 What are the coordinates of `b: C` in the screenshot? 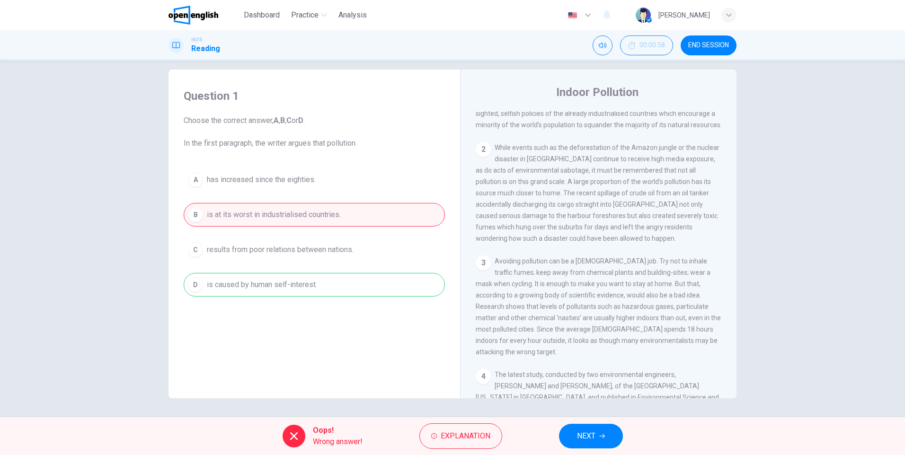 It's located at (289, 120).